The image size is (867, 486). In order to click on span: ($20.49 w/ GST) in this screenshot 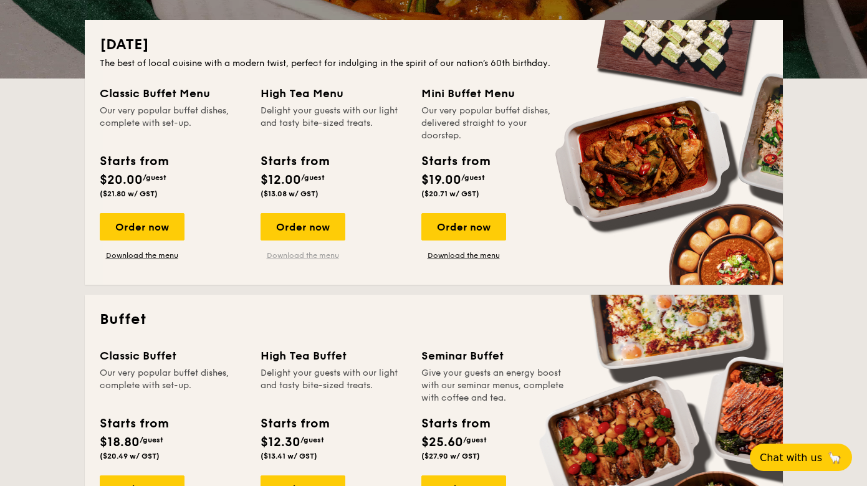, I will do `click(130, 456)`.